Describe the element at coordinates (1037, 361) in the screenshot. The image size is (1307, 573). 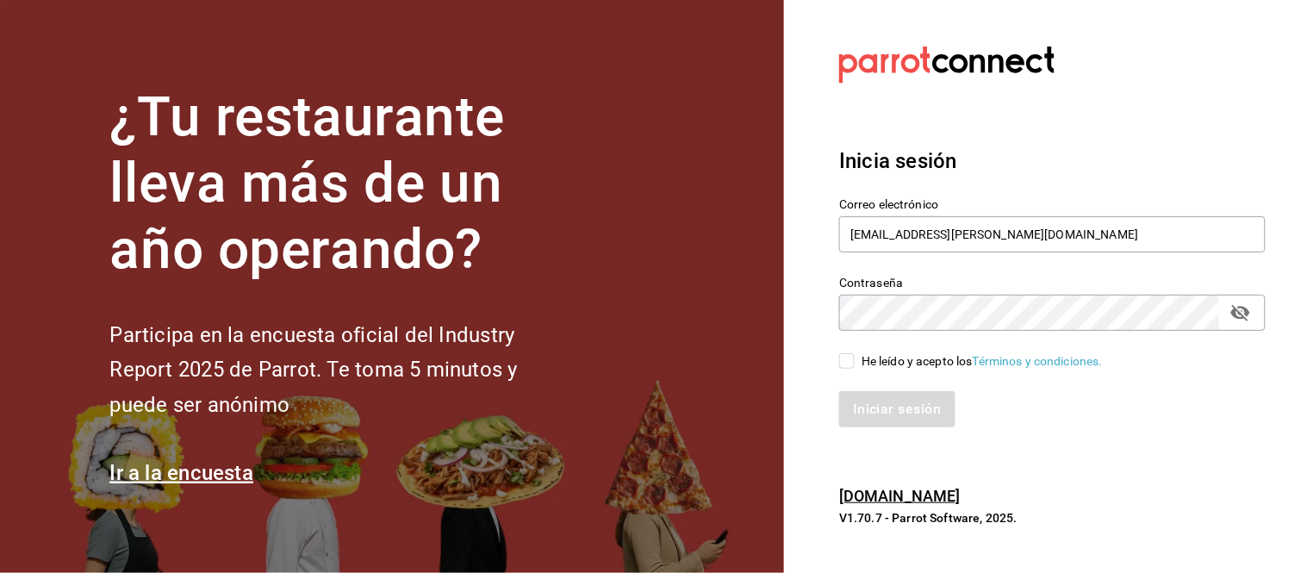
I see `a: Términos y condiciones.` at that location.